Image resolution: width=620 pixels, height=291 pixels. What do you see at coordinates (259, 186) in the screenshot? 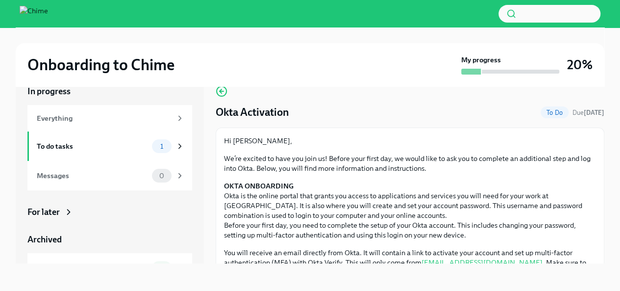
I see `strong: OKTA ONBOARDING` at bounding box center [259, 186].